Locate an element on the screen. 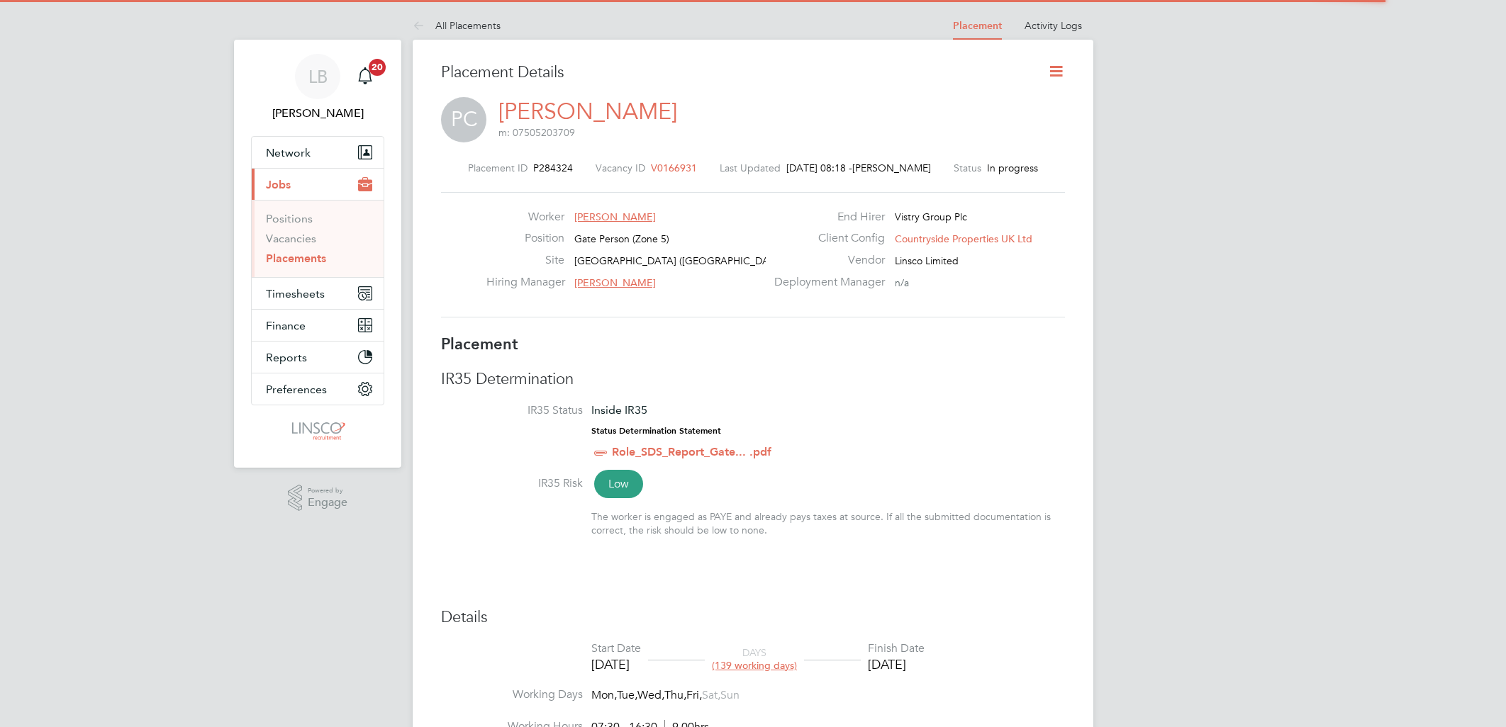 The height and width of the screenshot is (727, 1506). div: Finish Date is located at coordinates (896, 649).